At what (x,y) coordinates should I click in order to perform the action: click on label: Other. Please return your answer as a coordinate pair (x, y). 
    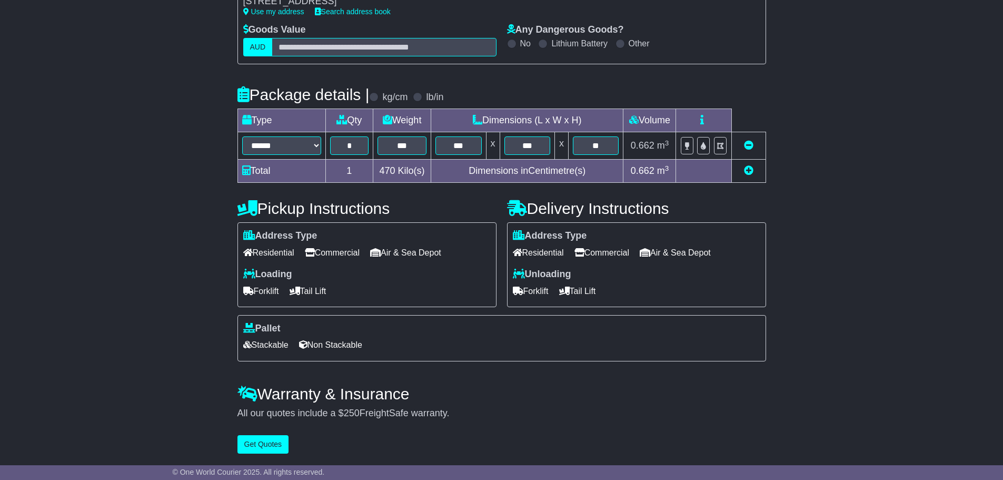
    Looking at the image, I should click on (639, 43).